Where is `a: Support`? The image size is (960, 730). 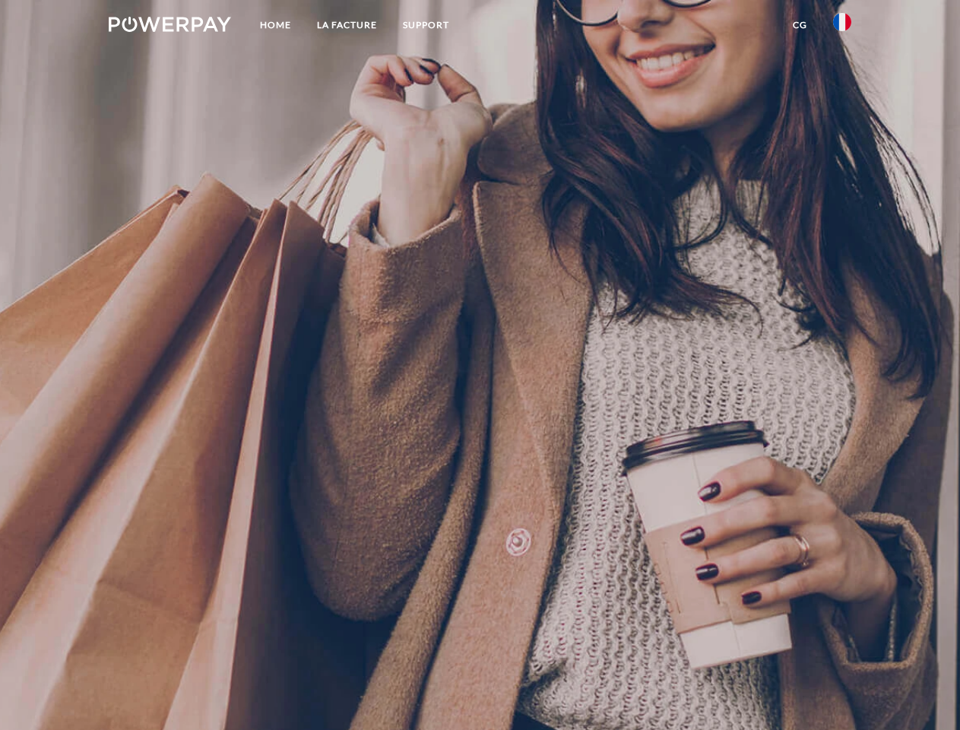
a: Support is located at coordinates (426, 25).